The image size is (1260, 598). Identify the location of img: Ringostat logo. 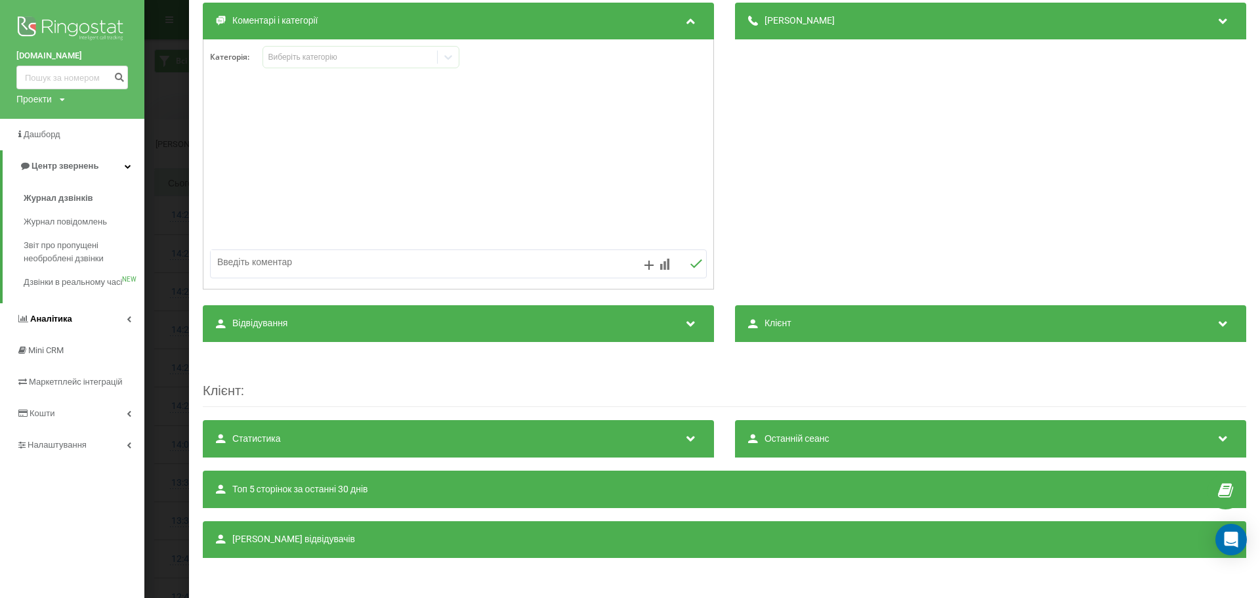
(72, 30).